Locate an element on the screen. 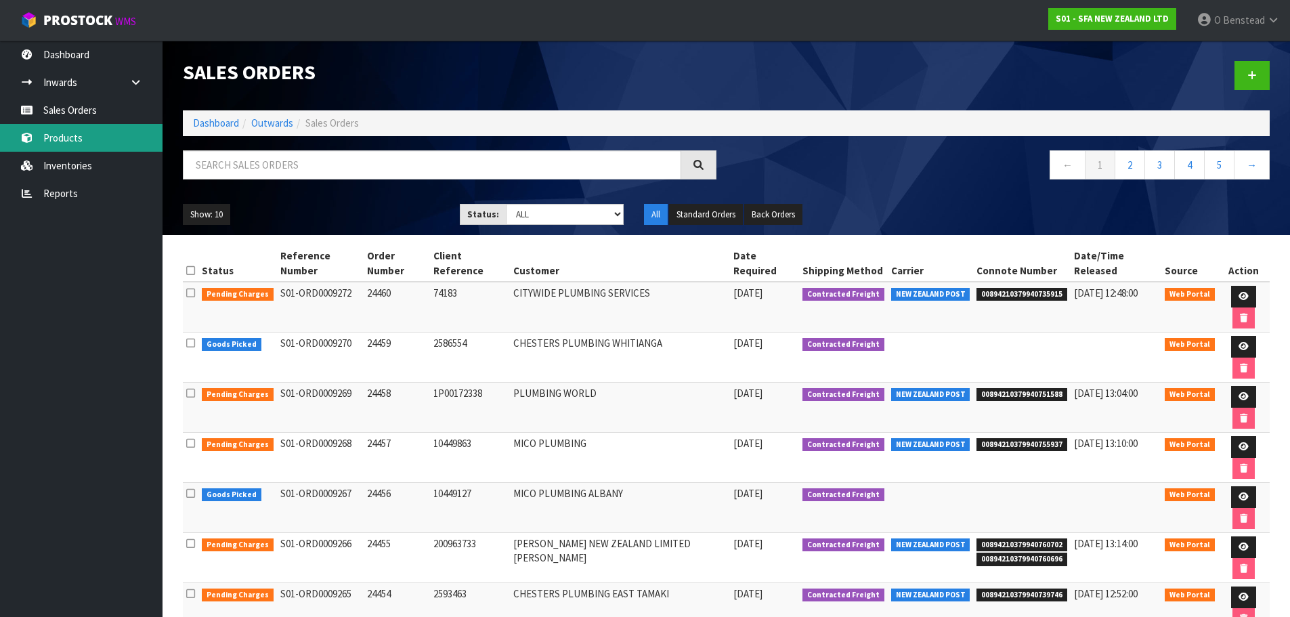  td: MICO PLUMBING is located at coordinates (620, 458).